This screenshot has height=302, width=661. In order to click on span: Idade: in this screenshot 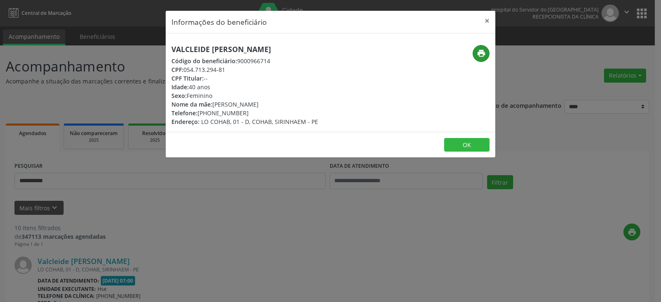, I will do `click(180, 87)`.